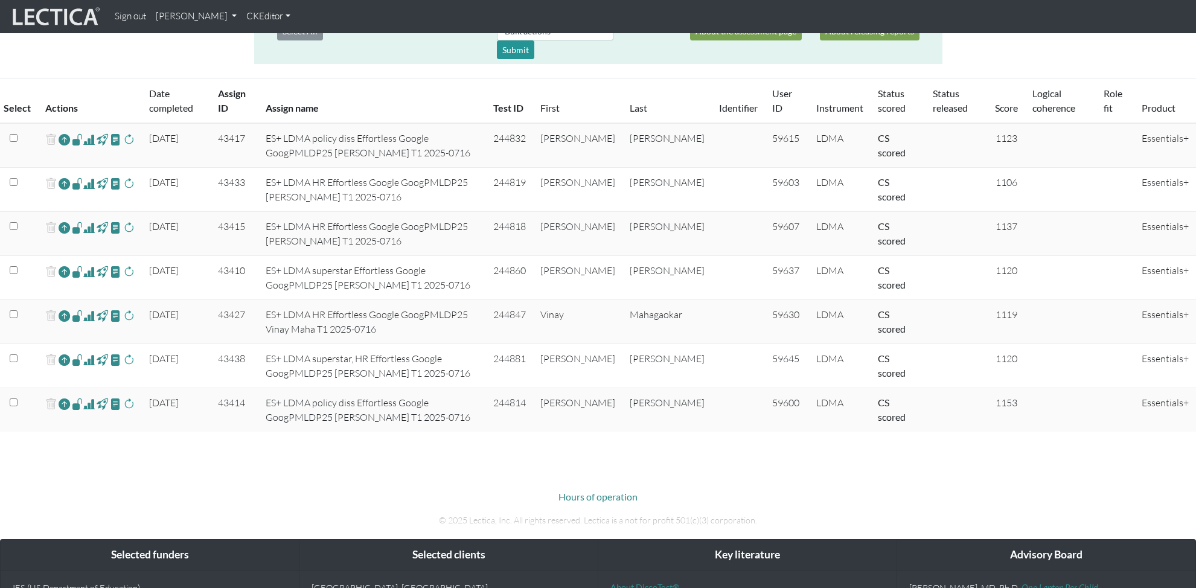 Image resolution: width=1196 pixels, height=588 pixels. What do you see at coordinates (578, 322) in the screenshot?
I see `td: Vinay` at bounding box center [578, 322].